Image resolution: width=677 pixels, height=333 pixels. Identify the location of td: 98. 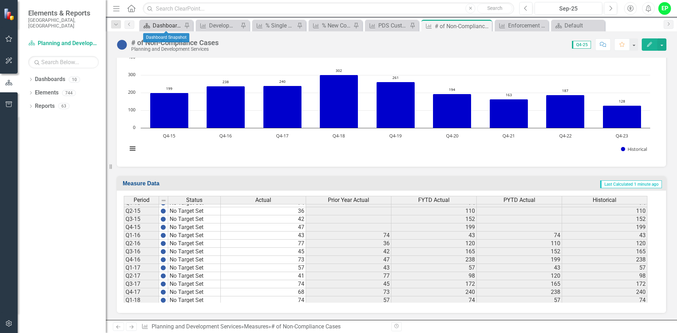
(434, 276).